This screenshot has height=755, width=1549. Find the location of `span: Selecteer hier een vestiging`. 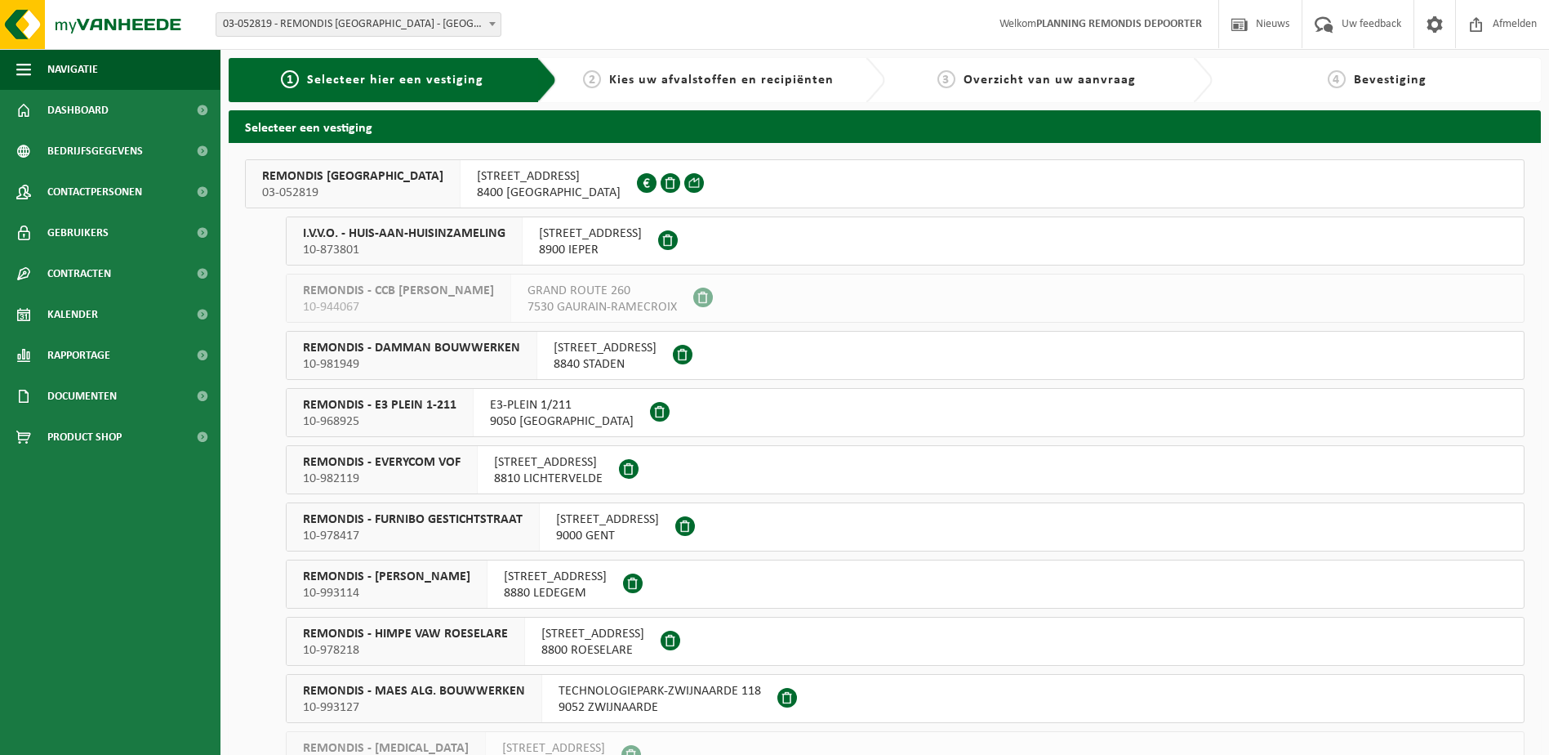

span: Selecteer hier een vestiging is located at coordinates (395, 80).